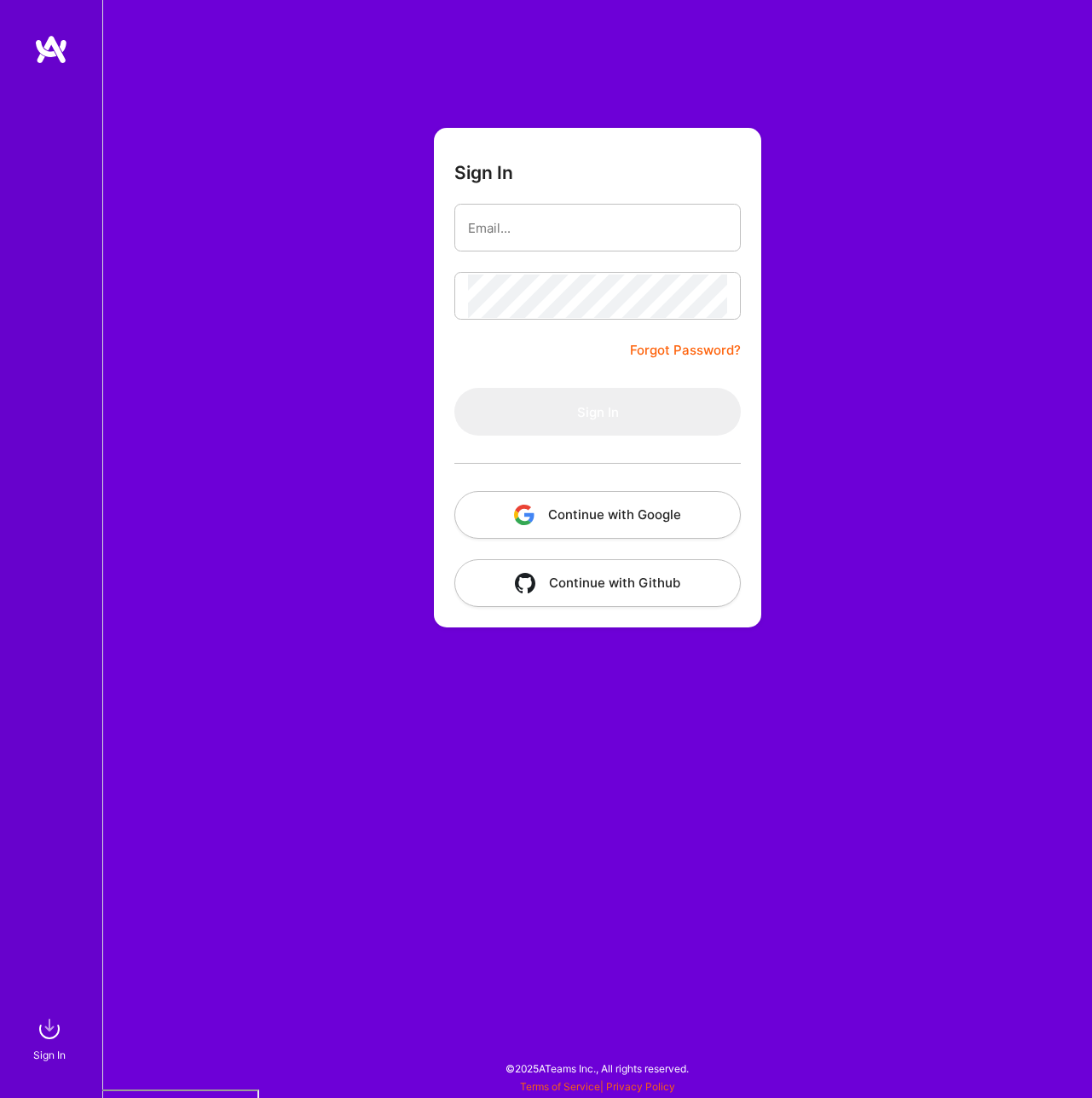 The image size is (1092, 1098). What do you see at coordinates (483, 172) in the screenshot?
I see `h3: Sign In` at bounding box center [483, 172].